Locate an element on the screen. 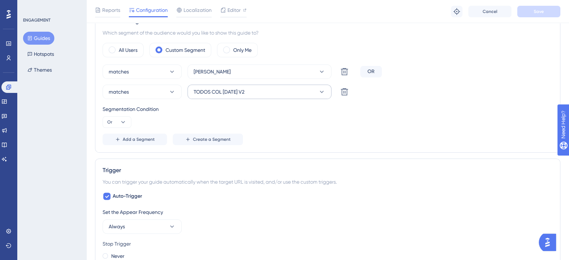 Image resolution: width=569 pixels, height=260 pixels. span: Add a Segment is located at coordinates (139, 139).